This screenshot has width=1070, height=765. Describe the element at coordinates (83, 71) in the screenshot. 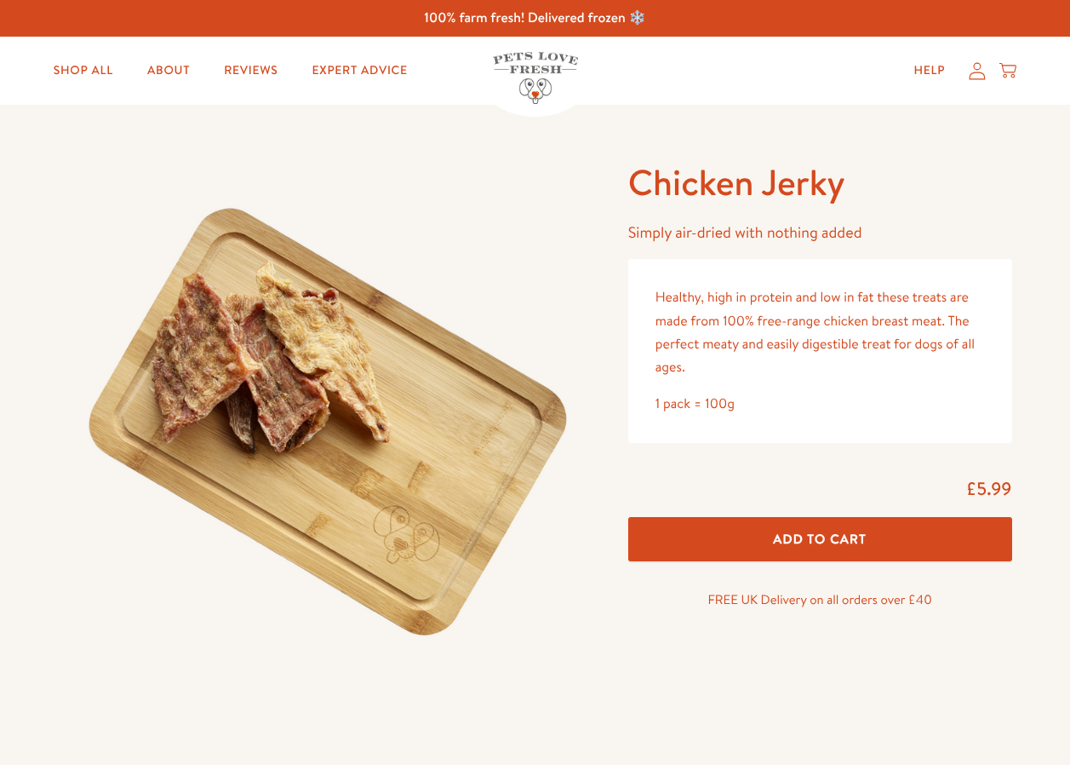

I see `a: Shop All` at that location.